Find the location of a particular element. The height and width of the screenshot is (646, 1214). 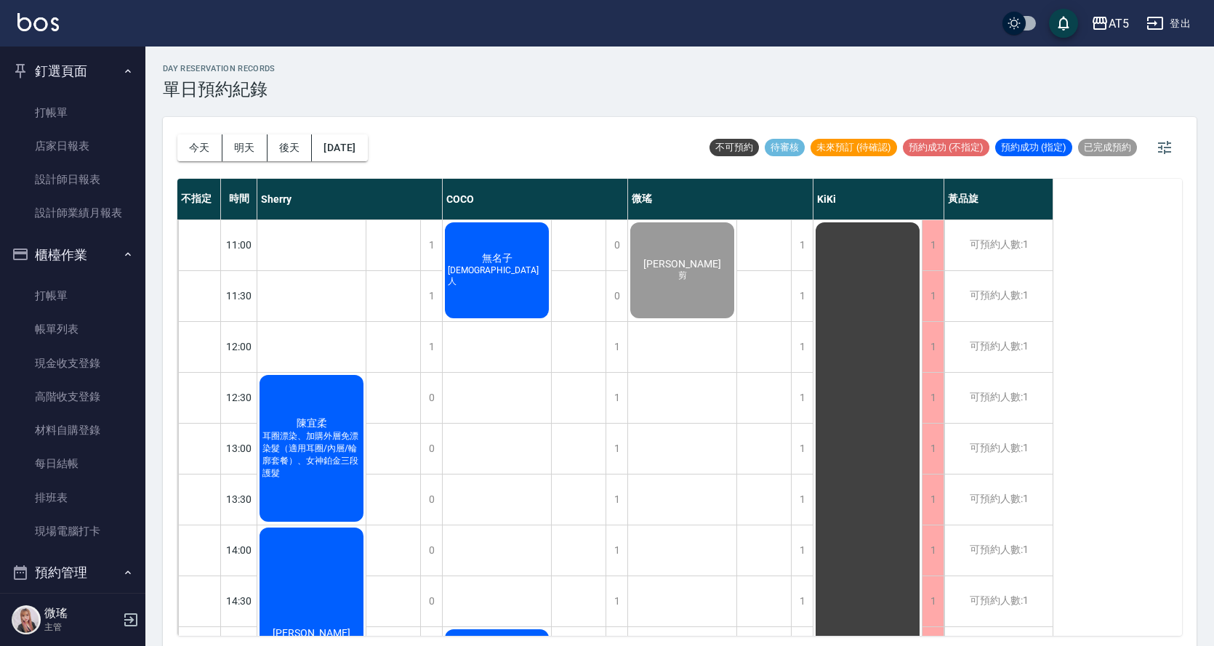

a: 高階收支登錄 is located at coordinates (73, 397).